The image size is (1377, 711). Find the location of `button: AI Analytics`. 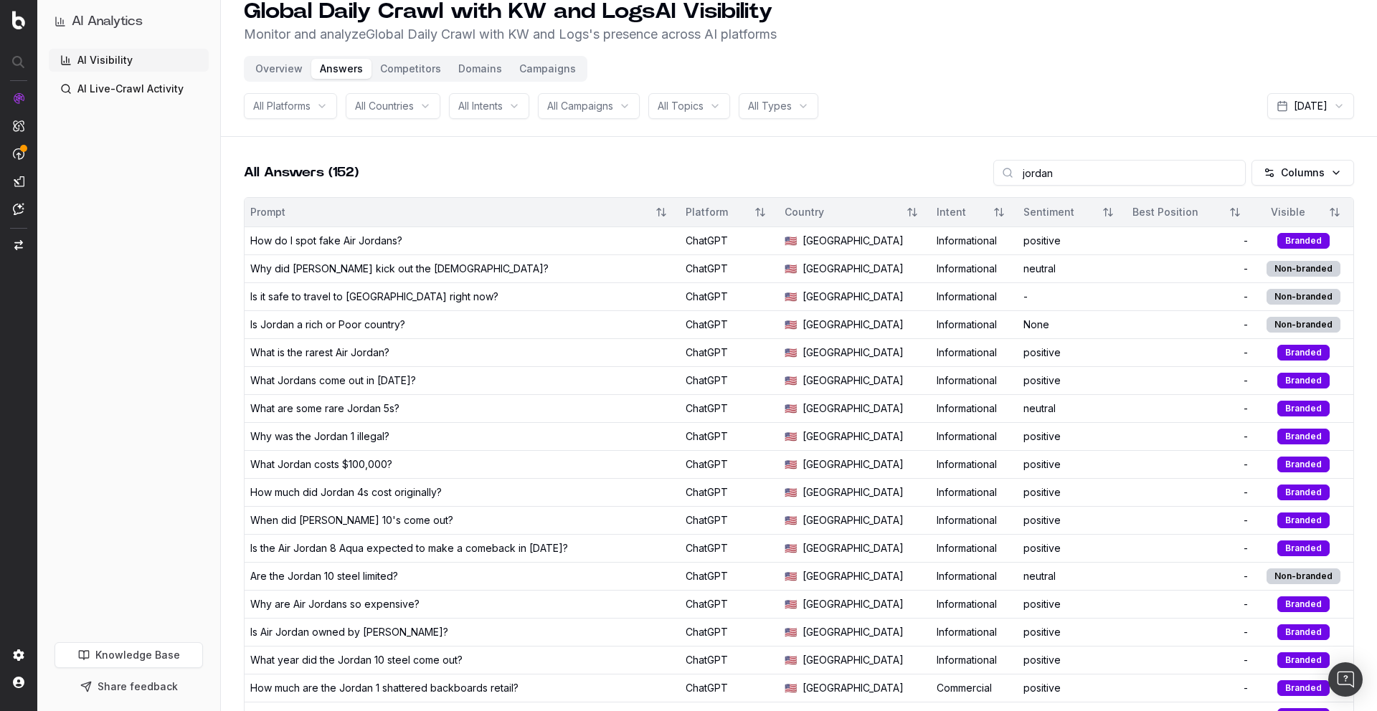

button: AI Analytics is located at coordinates (128, 22).